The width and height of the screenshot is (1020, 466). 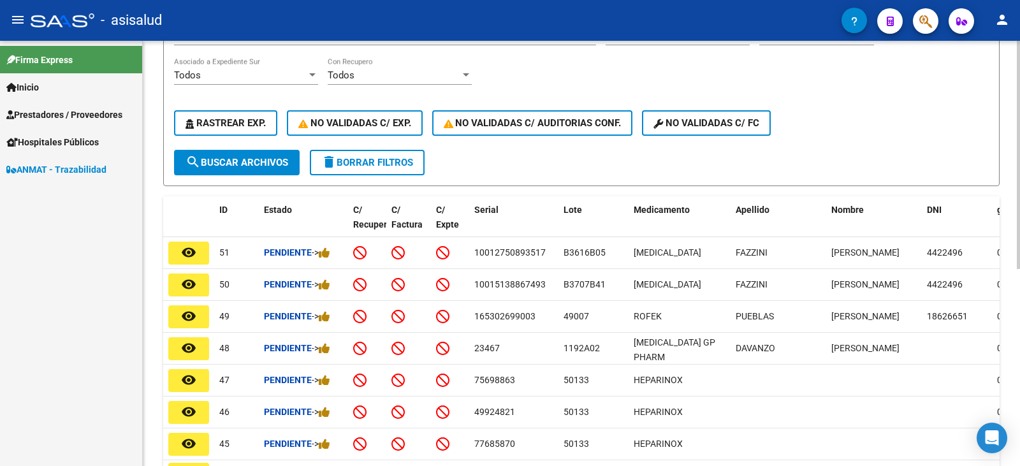 I want to click on datatable-header-cell: Apellido, so click(x=779, y=224).